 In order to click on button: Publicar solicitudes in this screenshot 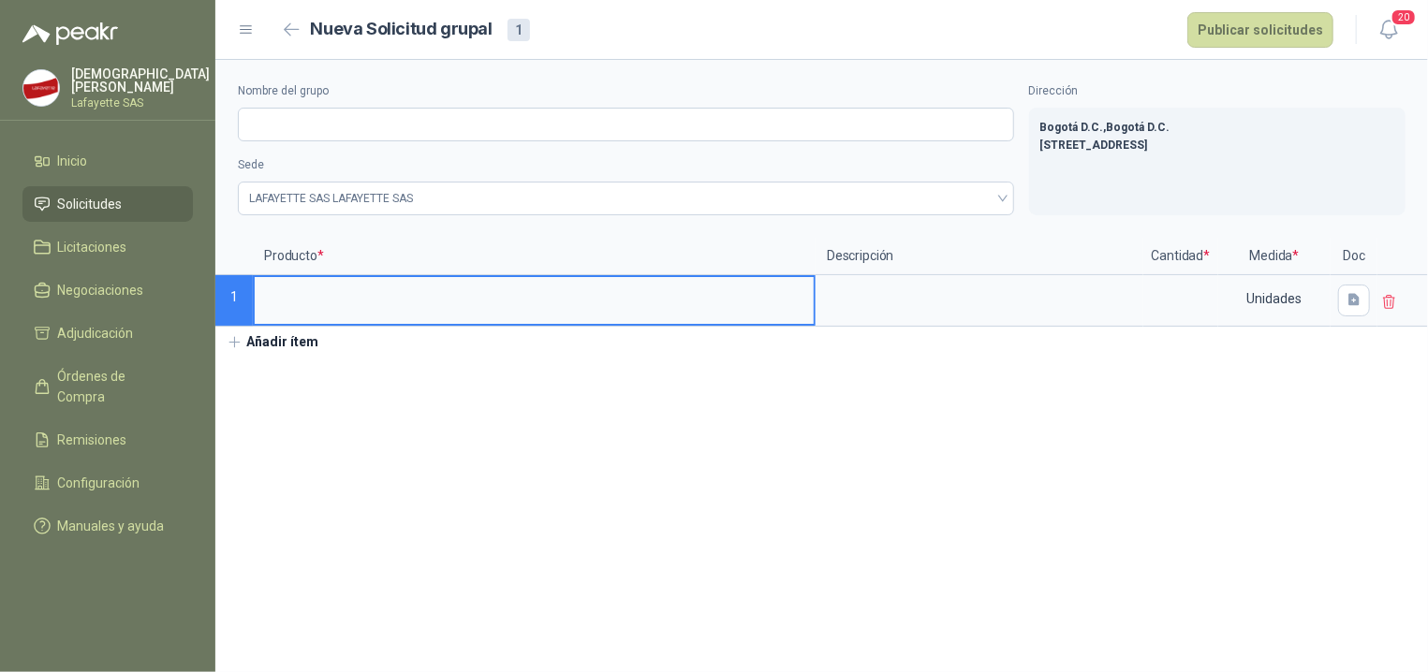, I will do `click(1260, 30)`.